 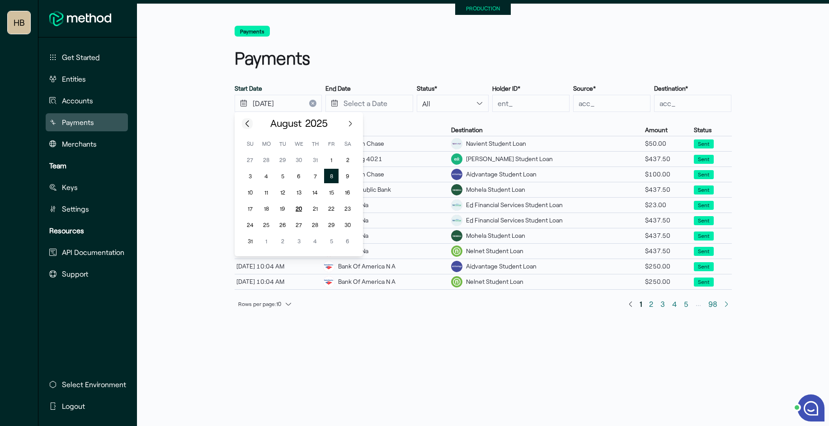 I want to click on div: day-21, so click(x=315, y=209).